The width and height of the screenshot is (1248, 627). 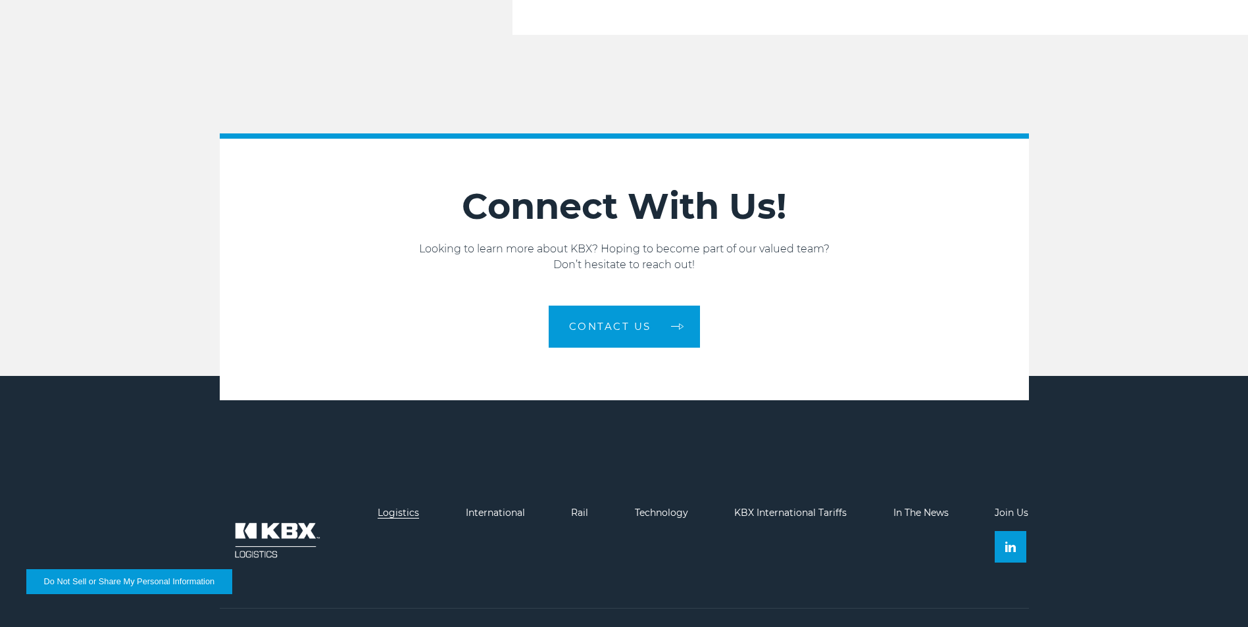 I want to click on button: Do Not Sell or Share My Personal Information, so click(x=129, y=582).